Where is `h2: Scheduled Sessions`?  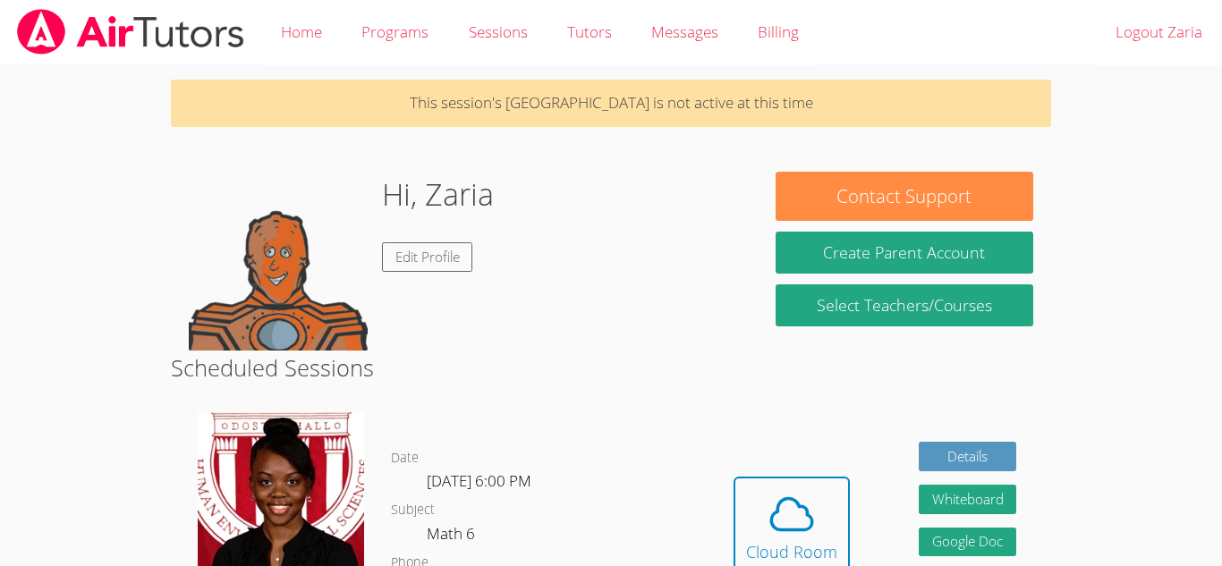 h2: Scheduled Sessions is located at coordinates (611, 368).